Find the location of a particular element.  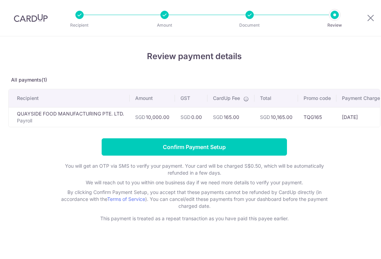

a: Terms of Service is located at coordinates (126, 199).